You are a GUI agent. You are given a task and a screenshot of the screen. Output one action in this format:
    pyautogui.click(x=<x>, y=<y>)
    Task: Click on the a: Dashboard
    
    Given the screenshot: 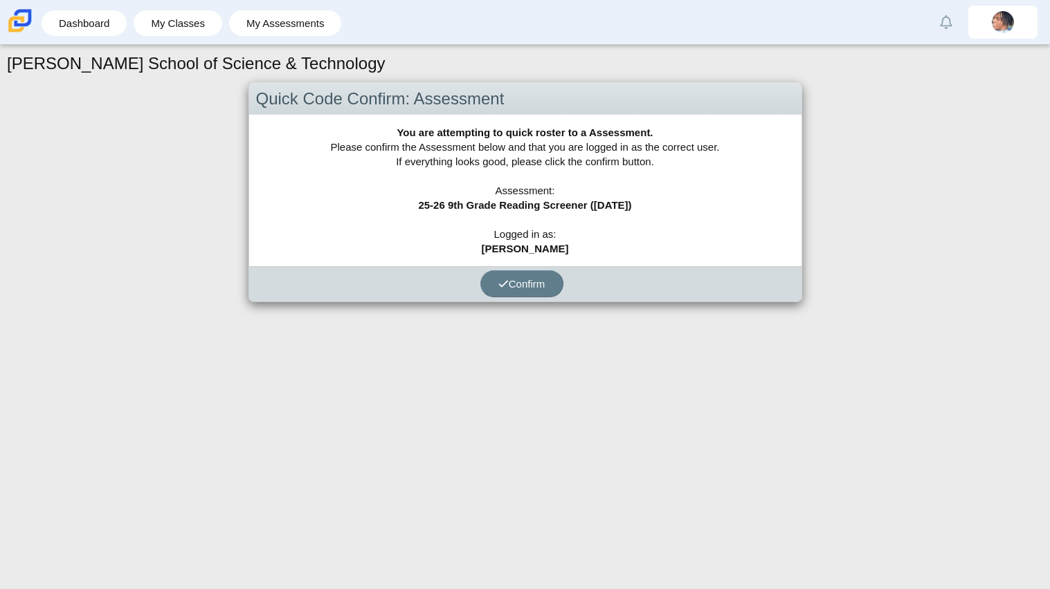 What is the action you would take?
    pyautogui.click(x=84, y=23)
    